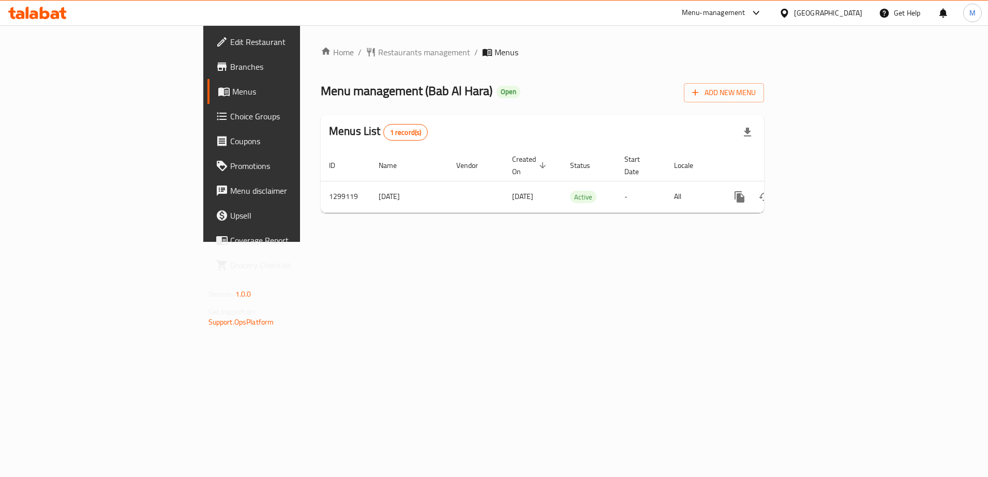 This screenshot has width=988, height=477. What do you see at coordinates (295, 241) in the screenshot?
I see `span: Coverage Report` at bounding box center [295, 241].